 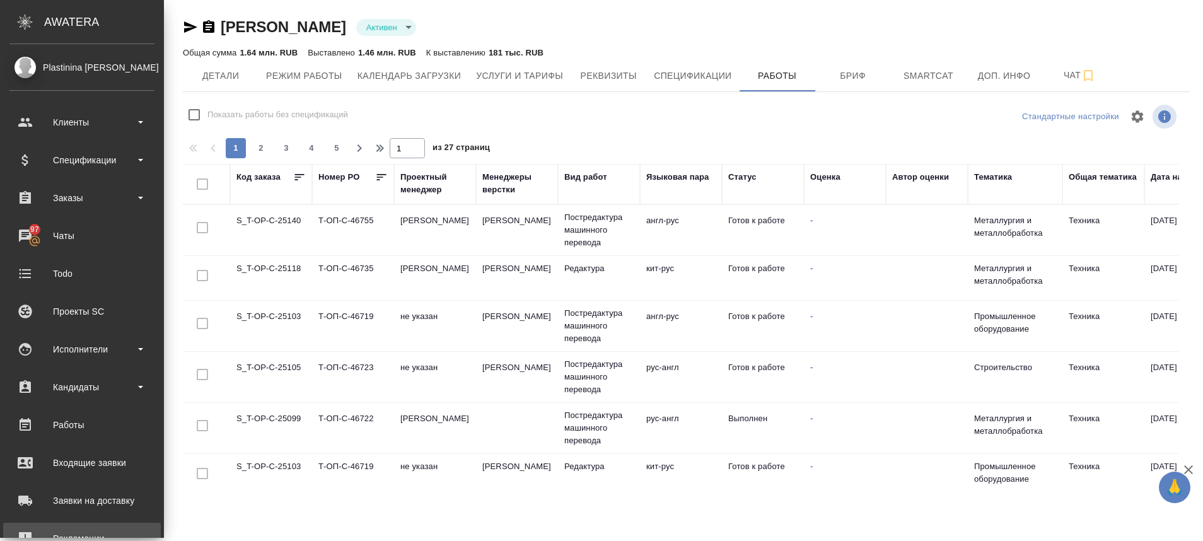 I want to click on div: Активен, so click(x=386, y=27).